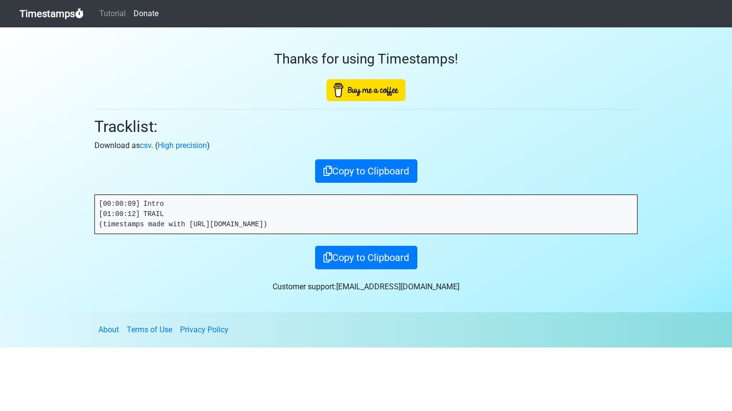  What do you see at coordinates (366, 90) in the screenshot?
I see `img: Buy Me A Coffee` at bounding box center [366, 90].